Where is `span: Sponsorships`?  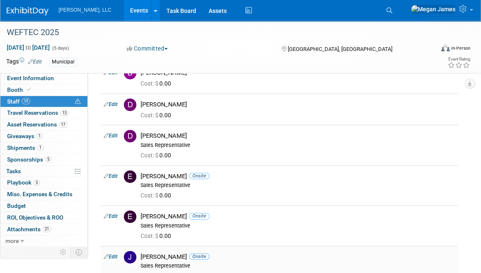
span: Sponsorships is located at coordinates (29, 160).